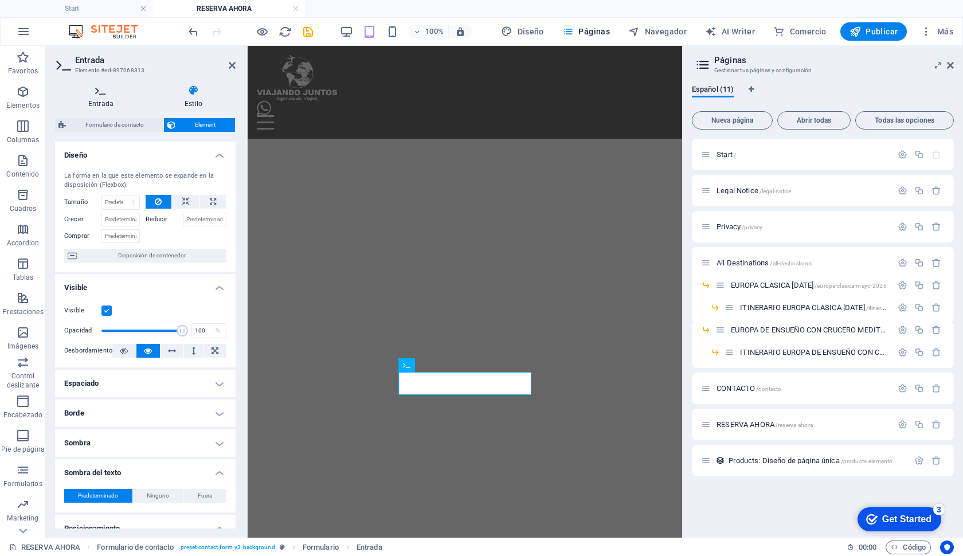  Describe the element at coordinates (867, 461) in the screenshot. I see `span: /products-elemento` at that location.